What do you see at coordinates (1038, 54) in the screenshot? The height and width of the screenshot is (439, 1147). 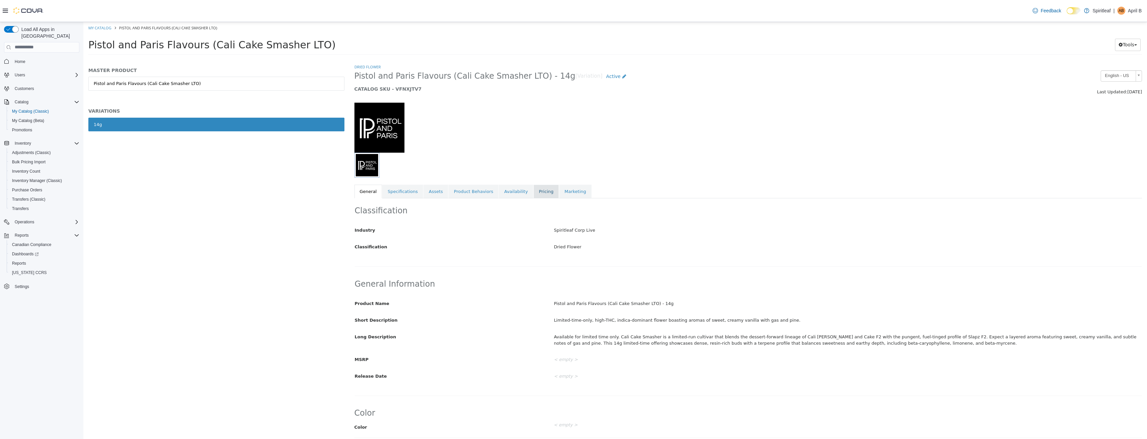 I see `a: English - US` at bounding box center [1038, 54].